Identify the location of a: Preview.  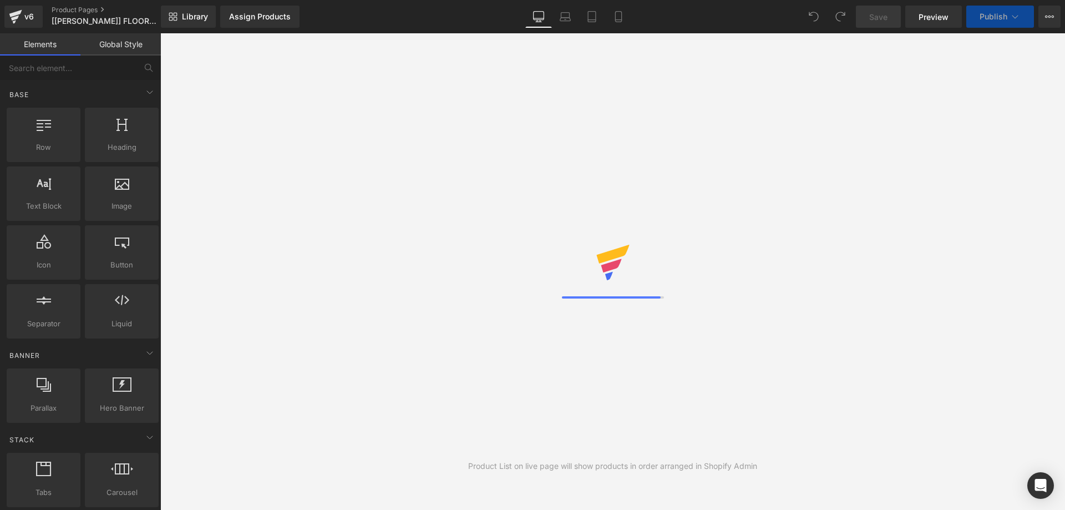
(934, 17).